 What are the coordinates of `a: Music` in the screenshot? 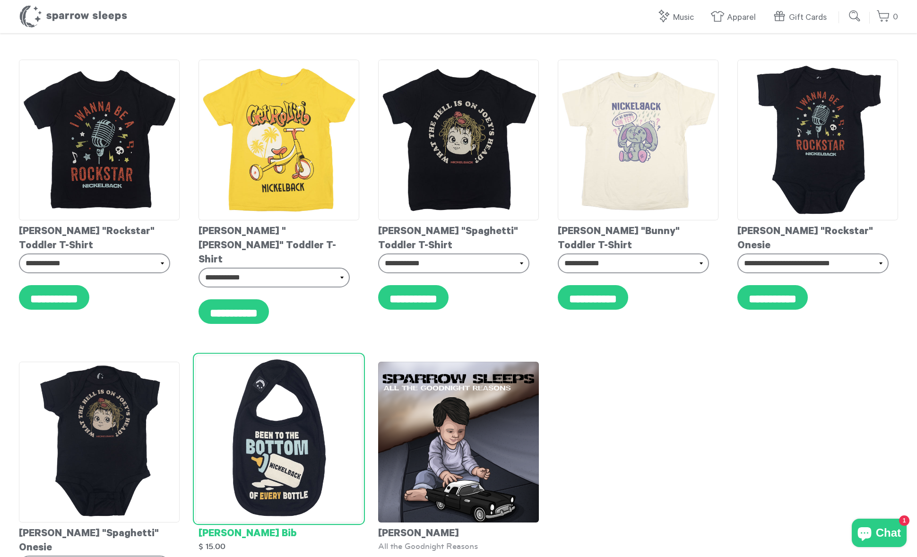 It's located at (678, 17).